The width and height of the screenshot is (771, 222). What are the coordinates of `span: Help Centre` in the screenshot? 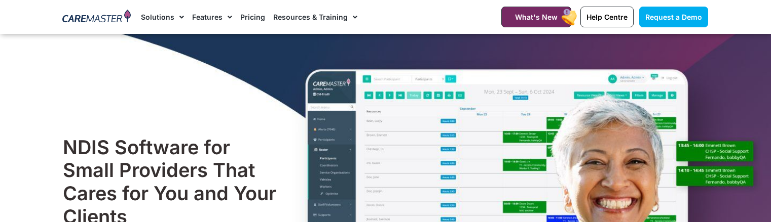 It's located at (607, 17).